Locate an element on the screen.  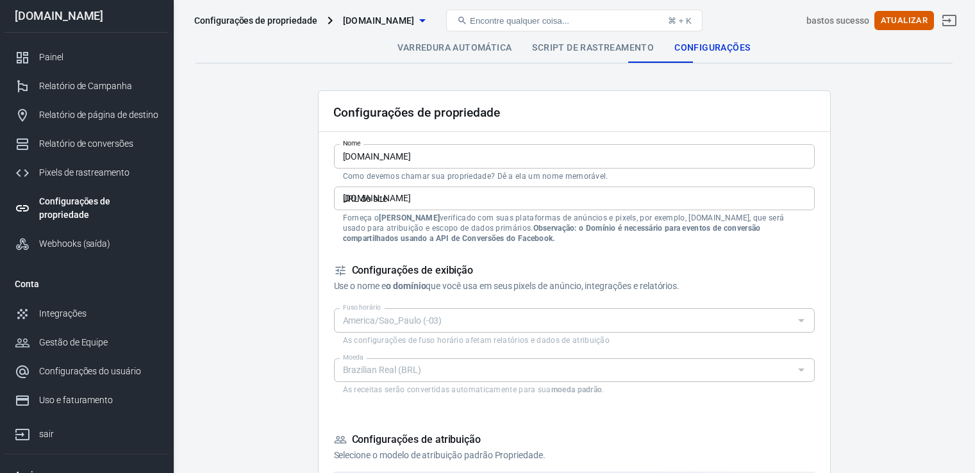
a: Uso e faturamento is located at coordinates (87, 400).